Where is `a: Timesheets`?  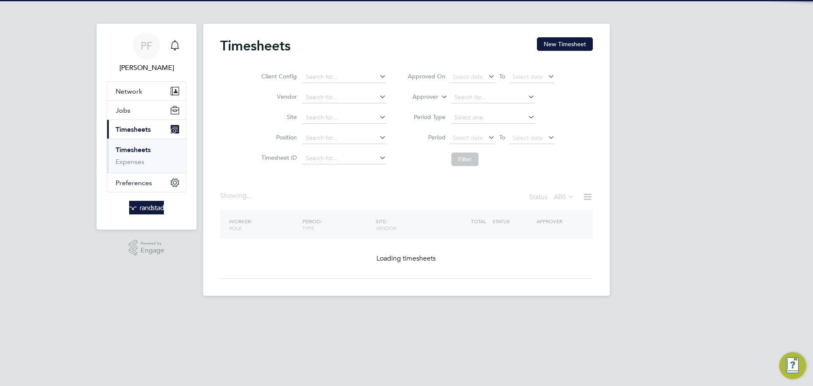 a: Timesheets is located at coordinates (133, 149).